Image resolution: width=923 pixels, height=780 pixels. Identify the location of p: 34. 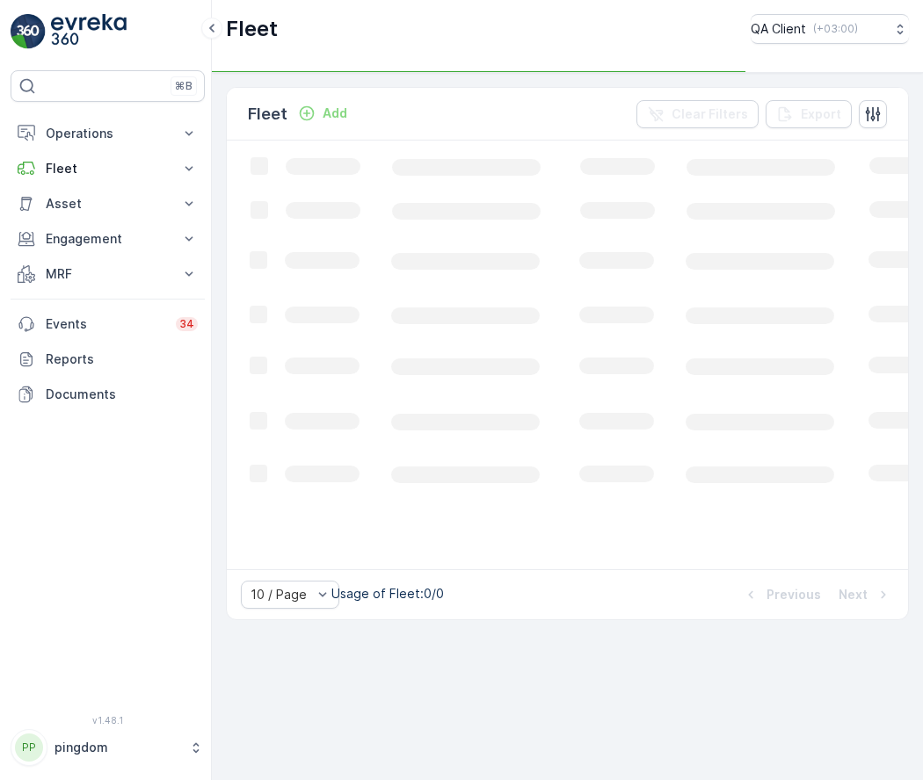
(186, 324).